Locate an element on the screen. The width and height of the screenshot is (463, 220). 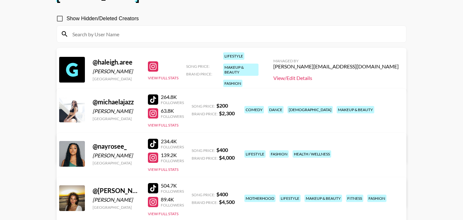
div: 504.7K is located at coordinates (172, 186).